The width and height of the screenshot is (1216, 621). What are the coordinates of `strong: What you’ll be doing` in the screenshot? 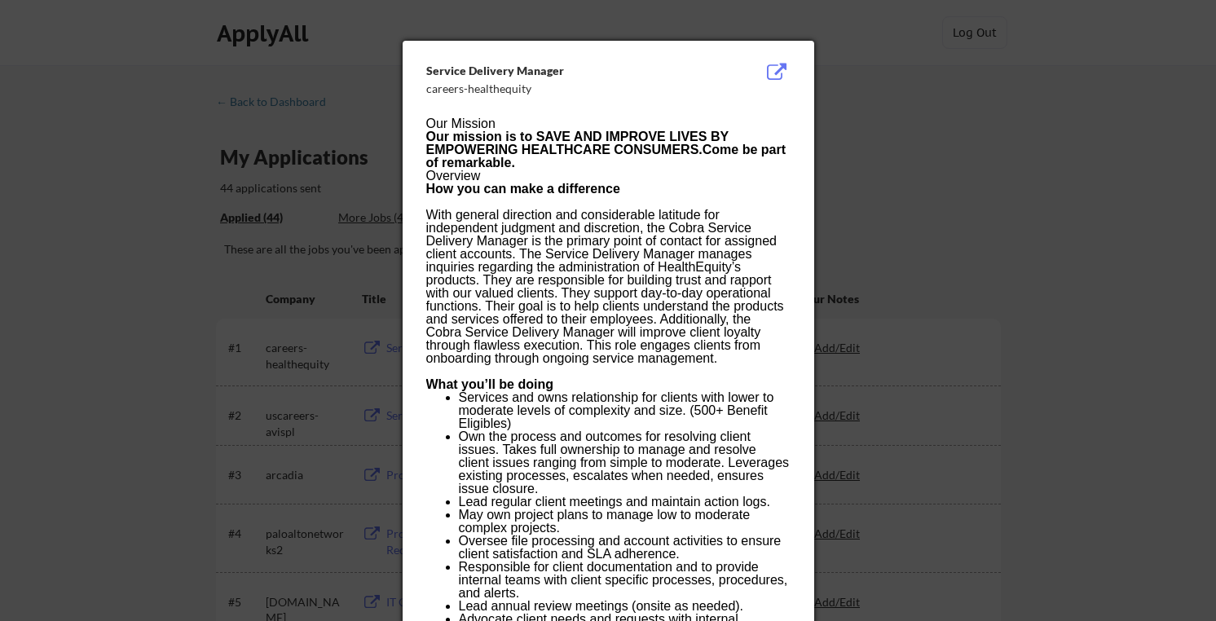 It's located at (490, 384).